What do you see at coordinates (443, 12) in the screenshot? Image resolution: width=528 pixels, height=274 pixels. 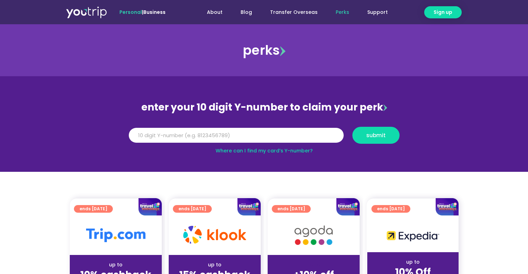 I see `span: Sign up` at bounding box center [443, 12].